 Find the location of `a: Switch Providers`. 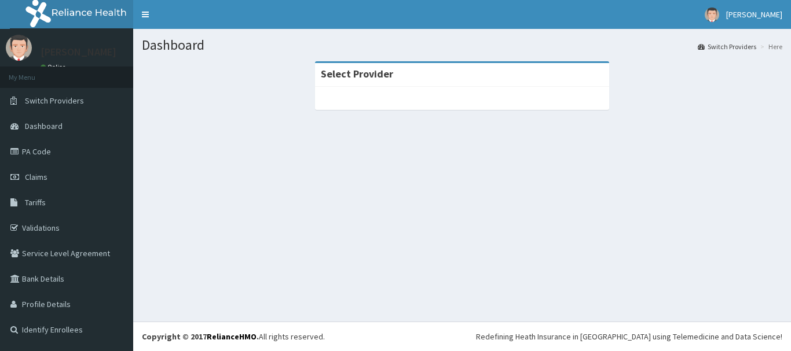

a: Switch Providers is located at coordinates (727, 46).